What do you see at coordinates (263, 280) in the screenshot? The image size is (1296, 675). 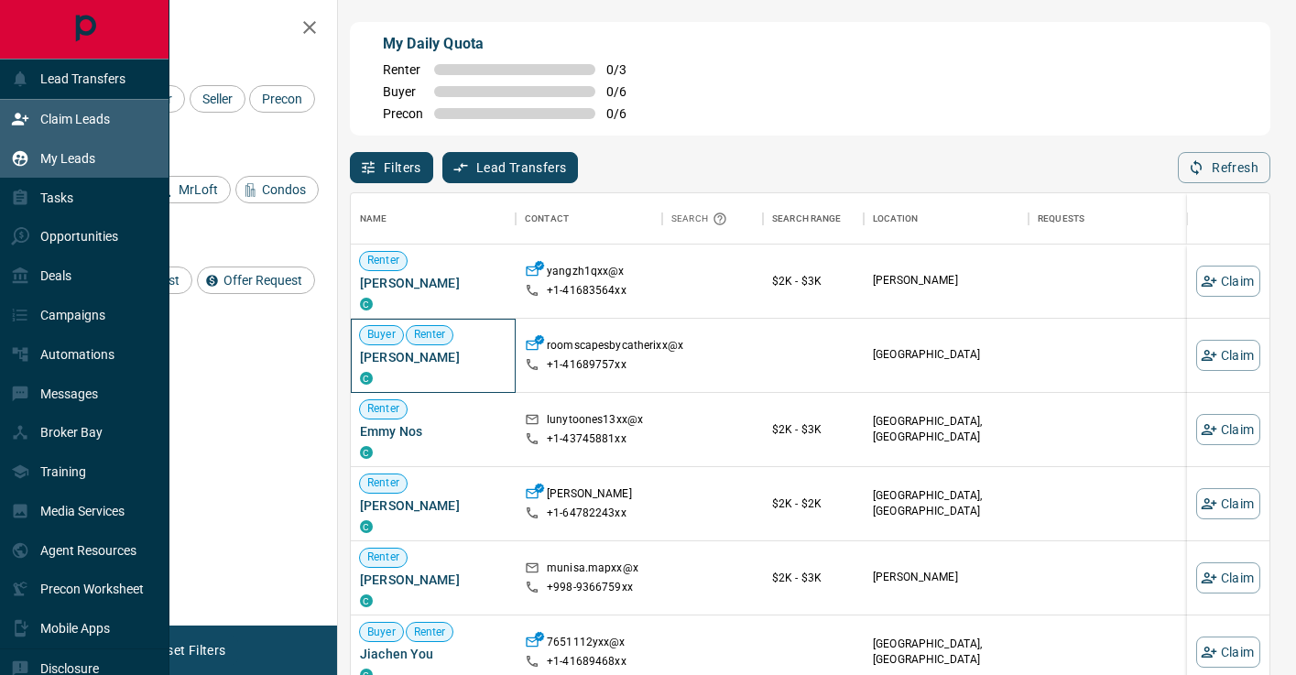 I see `span: Offer Request` at bounding box center [263, 280].